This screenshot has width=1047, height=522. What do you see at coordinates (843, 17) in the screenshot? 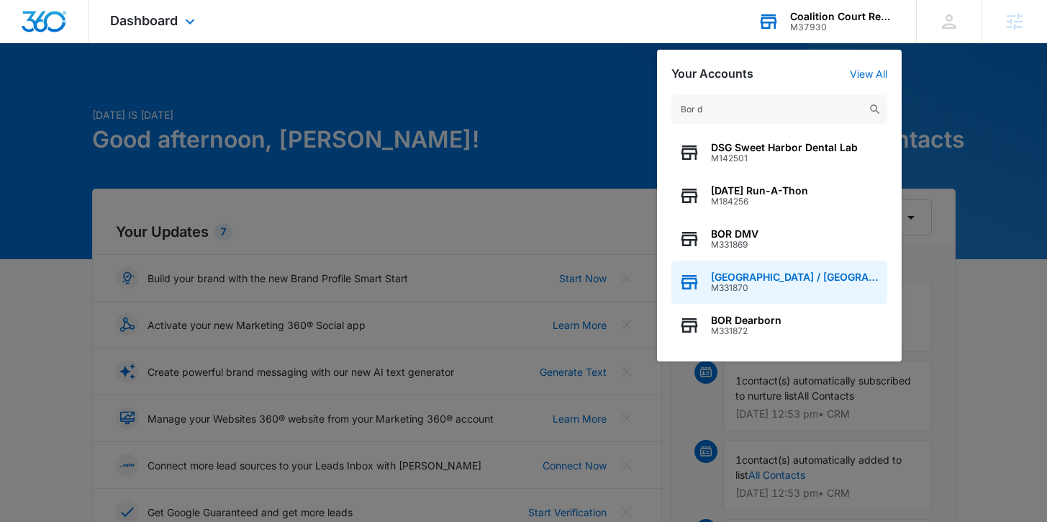
I see `div: account name` at bounding box center [843, 17].